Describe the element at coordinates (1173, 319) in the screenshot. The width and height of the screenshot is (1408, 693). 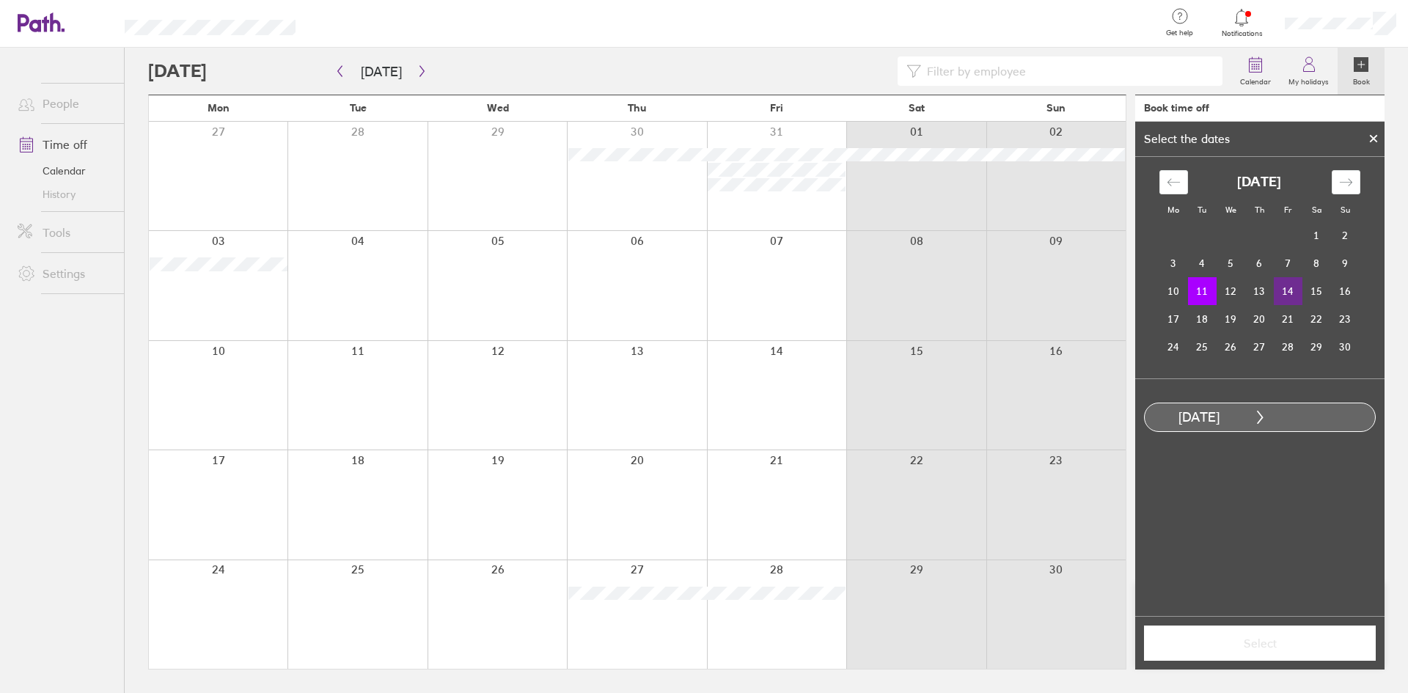
I see `td: Choose Monday, November 17, 2025 as your check-out date. It’s available.` at that location.